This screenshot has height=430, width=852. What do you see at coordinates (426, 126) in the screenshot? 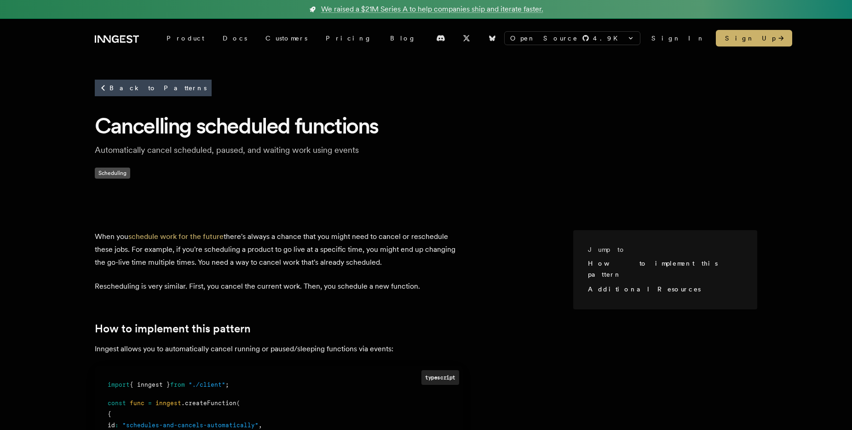
I see `h1: Cancelling scheduled functions` at bounding box center [426, 126].